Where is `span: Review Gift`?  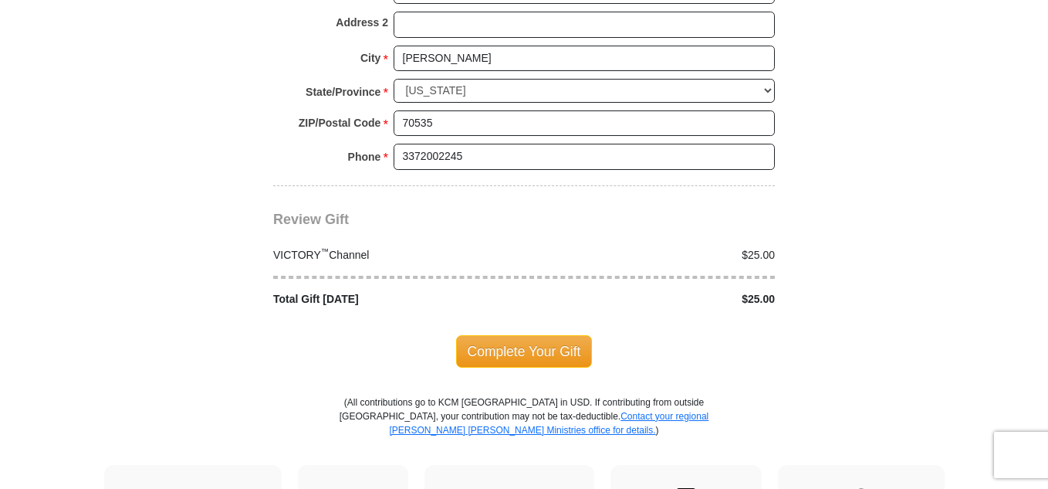
span: Review Gift is located at coordinates (311, 219).